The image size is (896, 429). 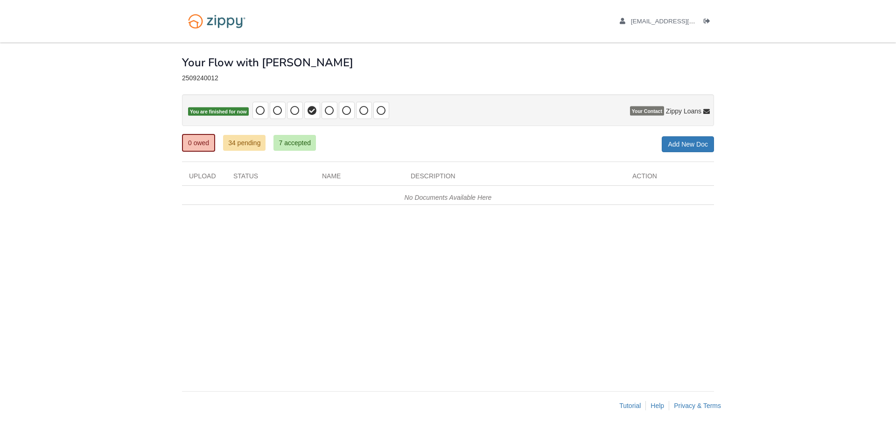 What do you see at coordinates (670, 178) in the screenshot?
I see `div: Action` at bounding box center [670, 178].